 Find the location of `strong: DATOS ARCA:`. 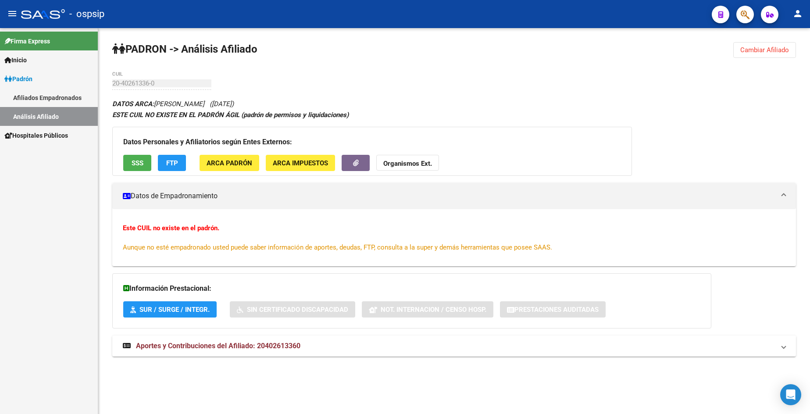

strong: DATOS ARCA: is located at coordinates (133, 104).